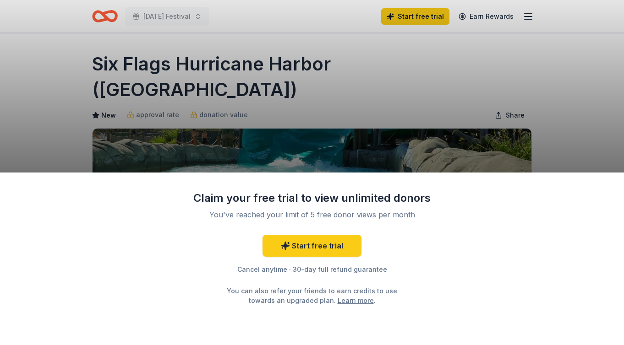 Image resolution: width=624 pixels, height=345 pixels. I want to click on a: Start free trial, so click(312, 246).